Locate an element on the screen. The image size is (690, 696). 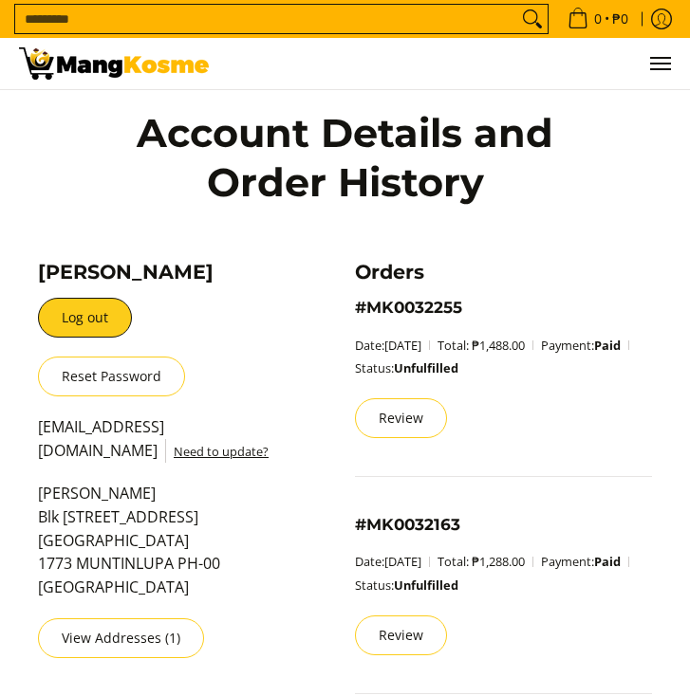
small: Date: Total: ₱1,288.00 Payment: Status: is located at coordinates (495, 573).